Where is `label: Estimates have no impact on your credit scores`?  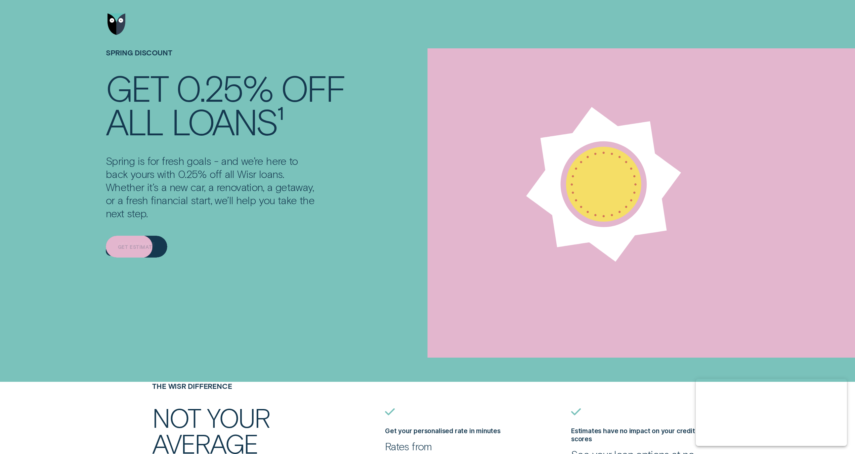
label: Estimates have no impact on your credit scores is located at coordinates (633, 435).